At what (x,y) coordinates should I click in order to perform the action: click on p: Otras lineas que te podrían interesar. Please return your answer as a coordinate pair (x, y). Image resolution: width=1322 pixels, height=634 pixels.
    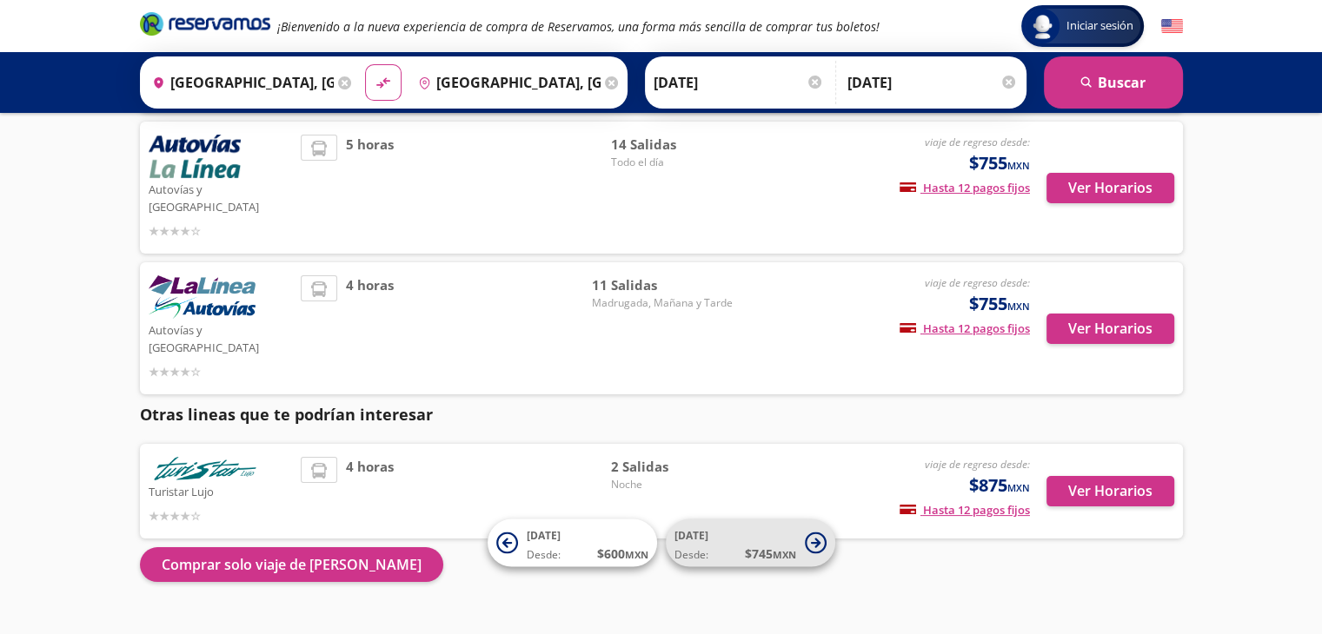
    Looking at the image, I should click on (661, 415).